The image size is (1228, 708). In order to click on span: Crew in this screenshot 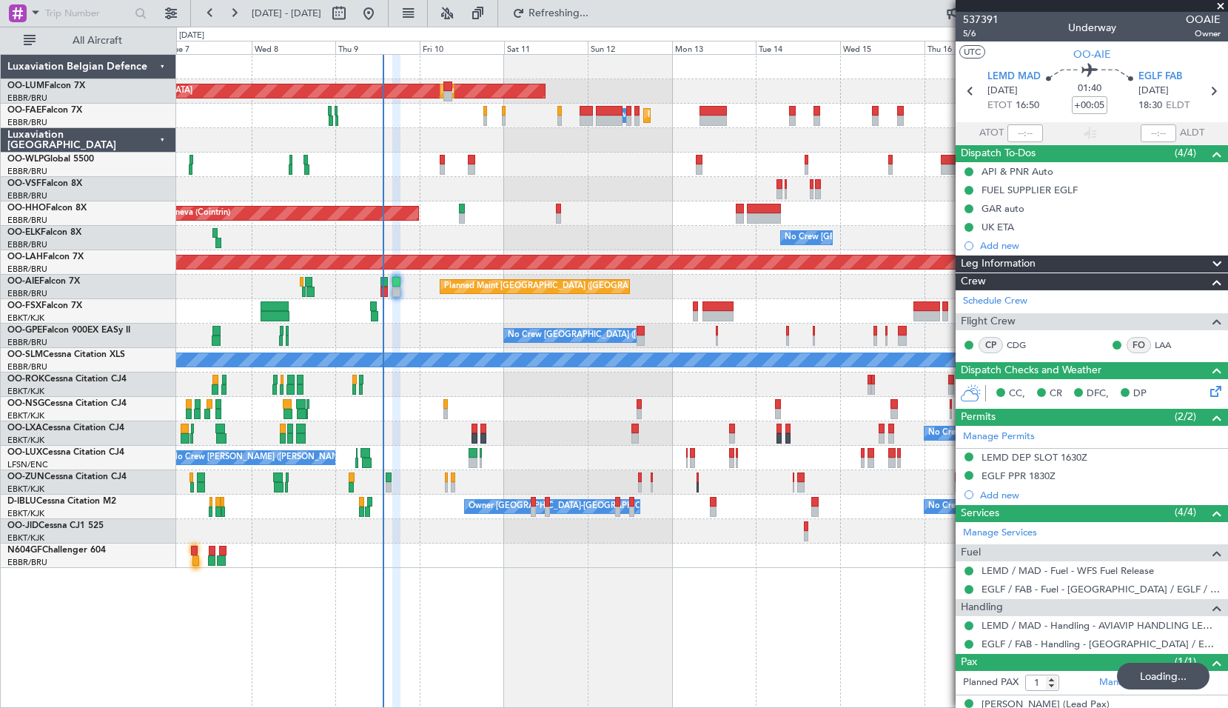, I will do `click(974, 281)`.